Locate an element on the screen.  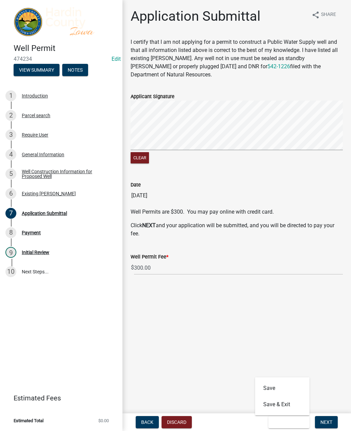
a: 542-1226 is located at coordinates (278, 66).